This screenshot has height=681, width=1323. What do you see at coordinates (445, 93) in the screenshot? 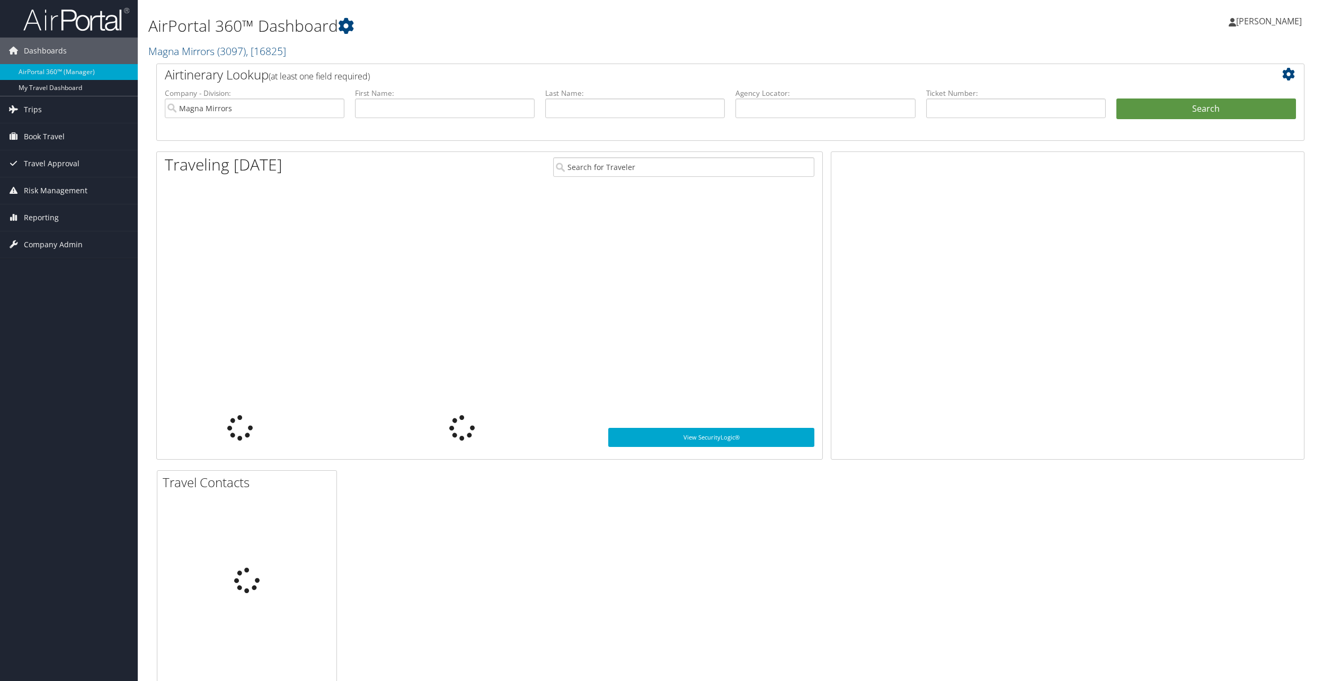
I see `label: First Name:` at bounding box center [445, 93].